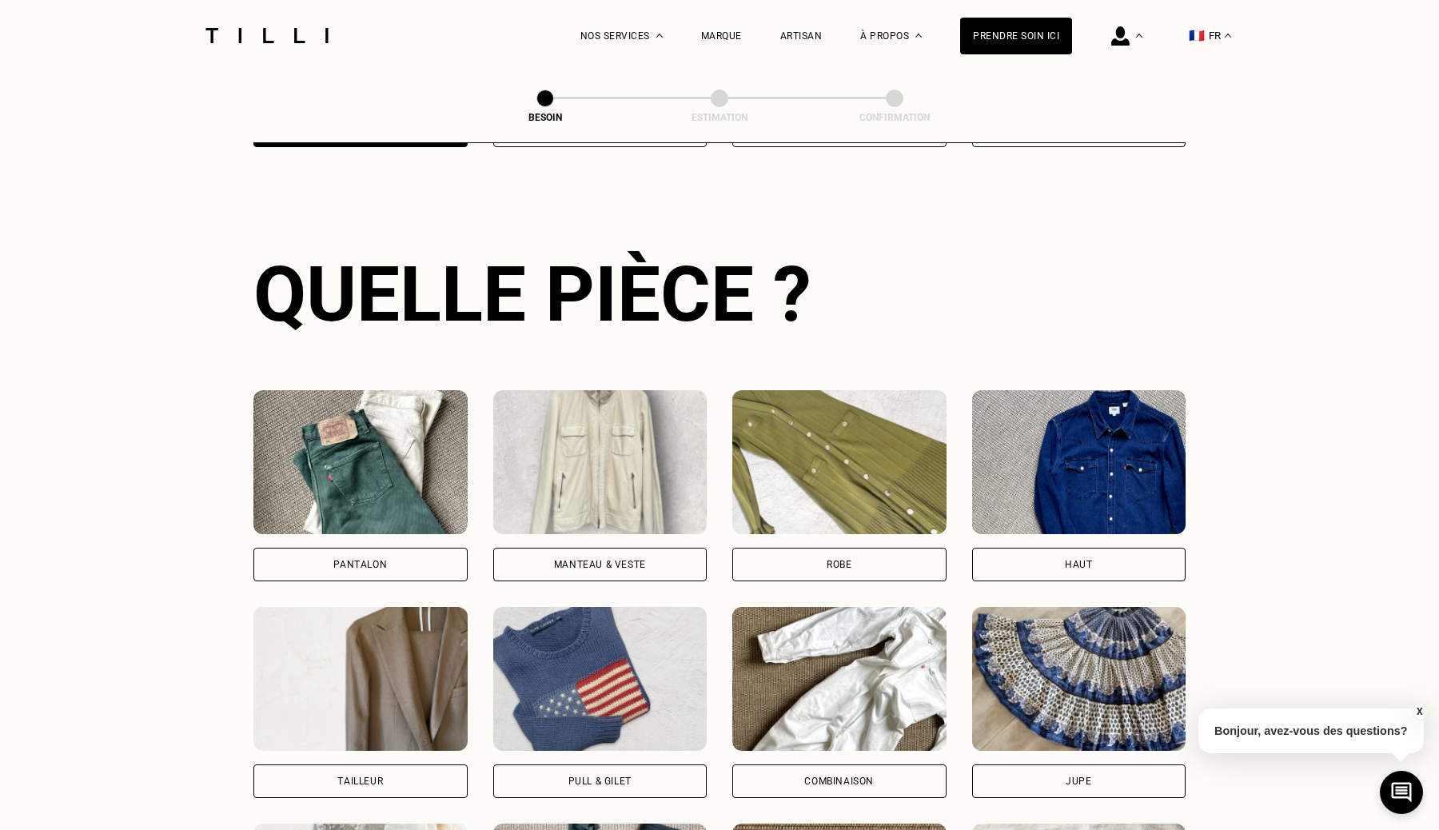 The width and height of the screenshot is (1439, 830). I want to click on div: Estimation, so click(720, 118).